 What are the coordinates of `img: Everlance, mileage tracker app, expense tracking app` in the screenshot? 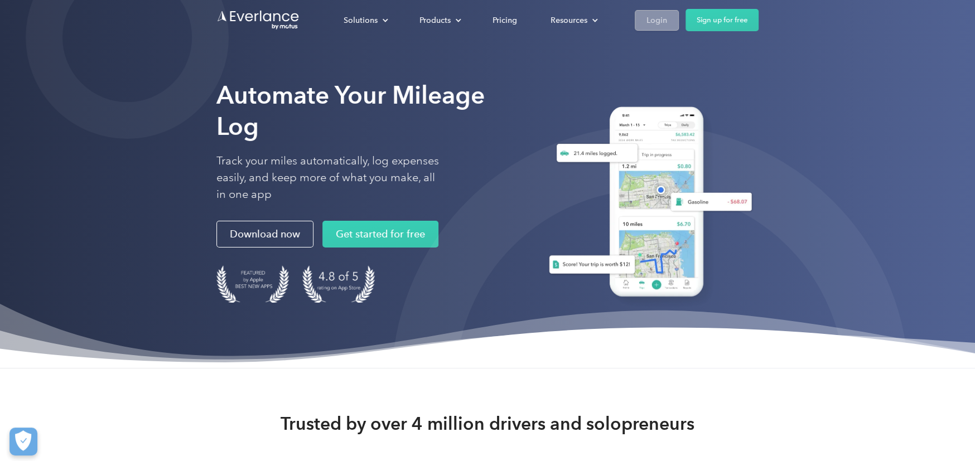 It's located at (647, 204).